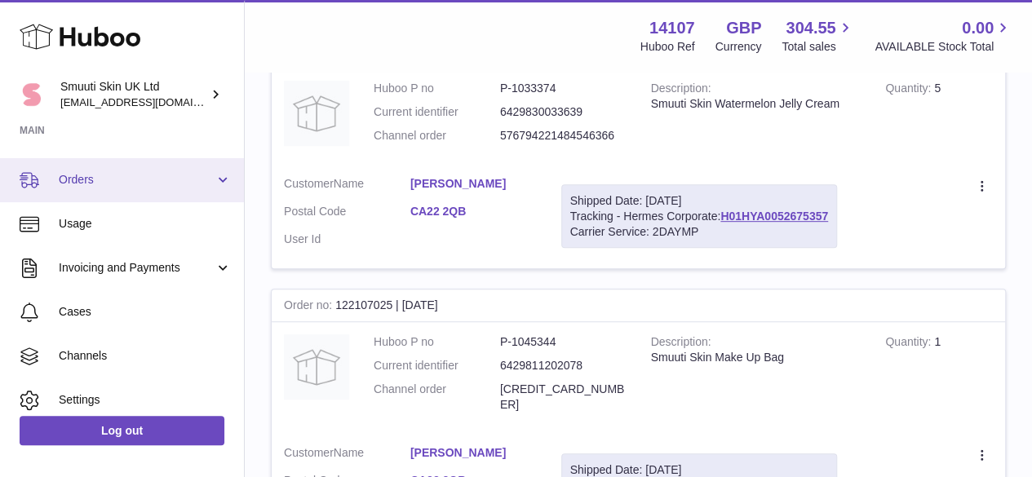  What do you see at coordinates (756, 104) in the screenshot?
I see `div: Smuuti Skin Watermelon Jelly Cream` at bounding box center [756, 104].